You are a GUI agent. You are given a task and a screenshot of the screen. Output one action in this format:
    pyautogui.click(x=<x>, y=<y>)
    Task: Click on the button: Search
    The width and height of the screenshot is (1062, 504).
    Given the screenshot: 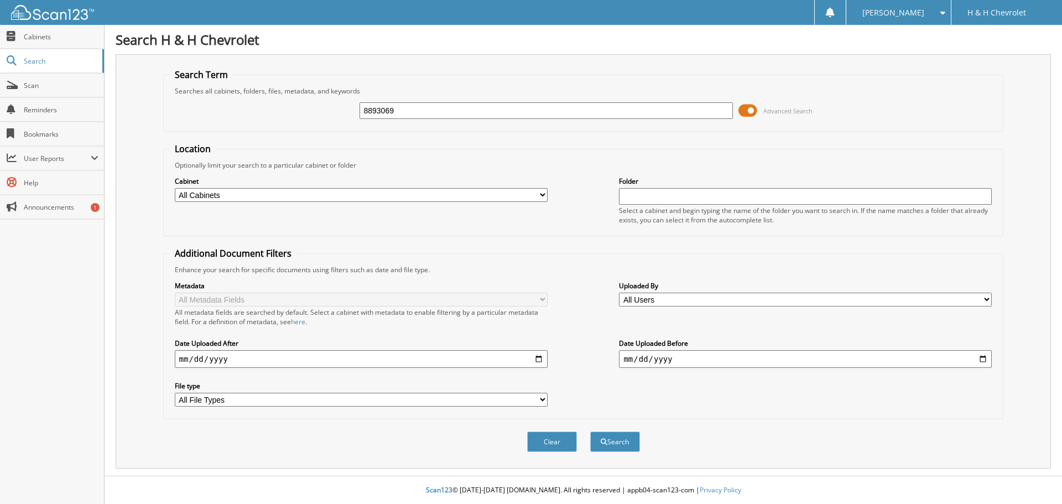 What is the action you would take?
    pyautogui.click(x=615, y=441)
    